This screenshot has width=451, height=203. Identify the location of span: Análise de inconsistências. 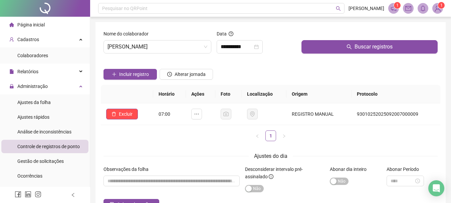
(44, 132).